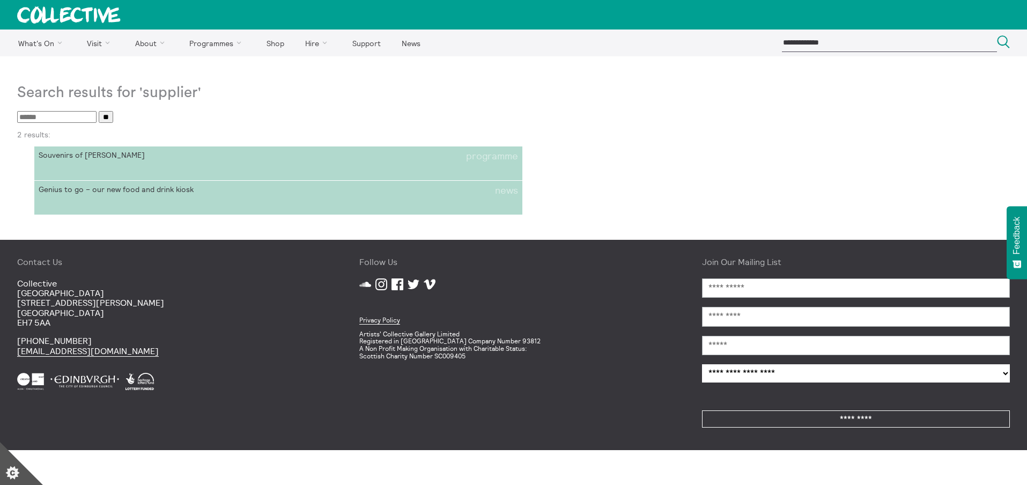 This screenshot has height=485, width=1027. Describe the element at coordinates (492, 156) in the screenshot. I see `span: programme` at that location.